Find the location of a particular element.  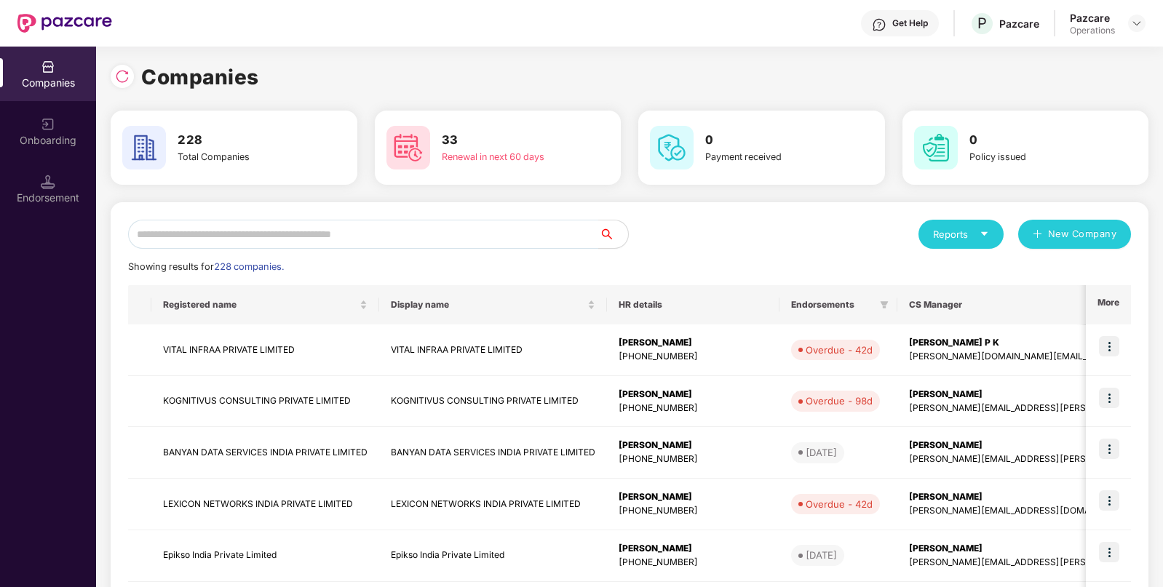

button: search is located at coordinates (614, 234).